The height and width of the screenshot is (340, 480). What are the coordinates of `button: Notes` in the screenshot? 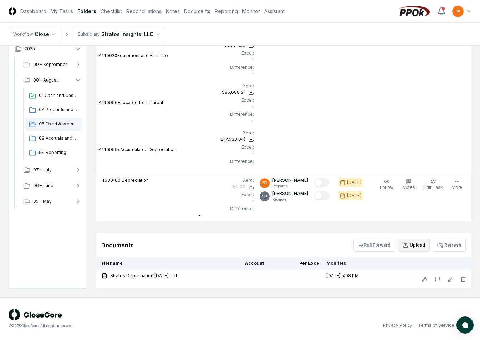 It's located at (408, 185).